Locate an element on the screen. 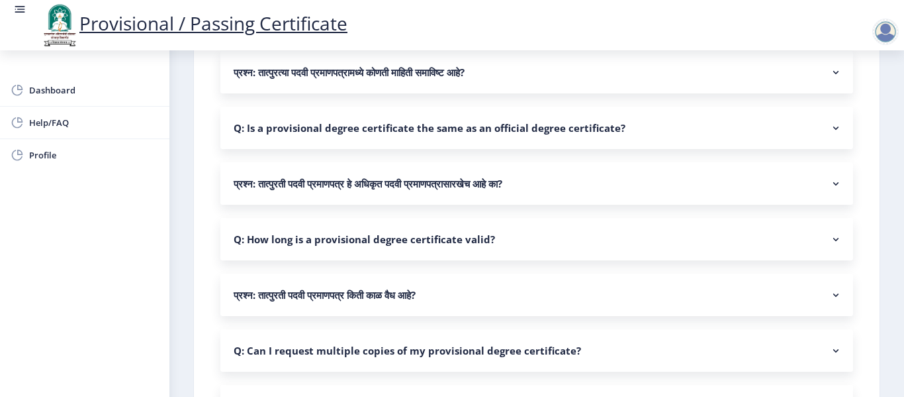  span: Help/FAQ is located at coordinates (94, 122).